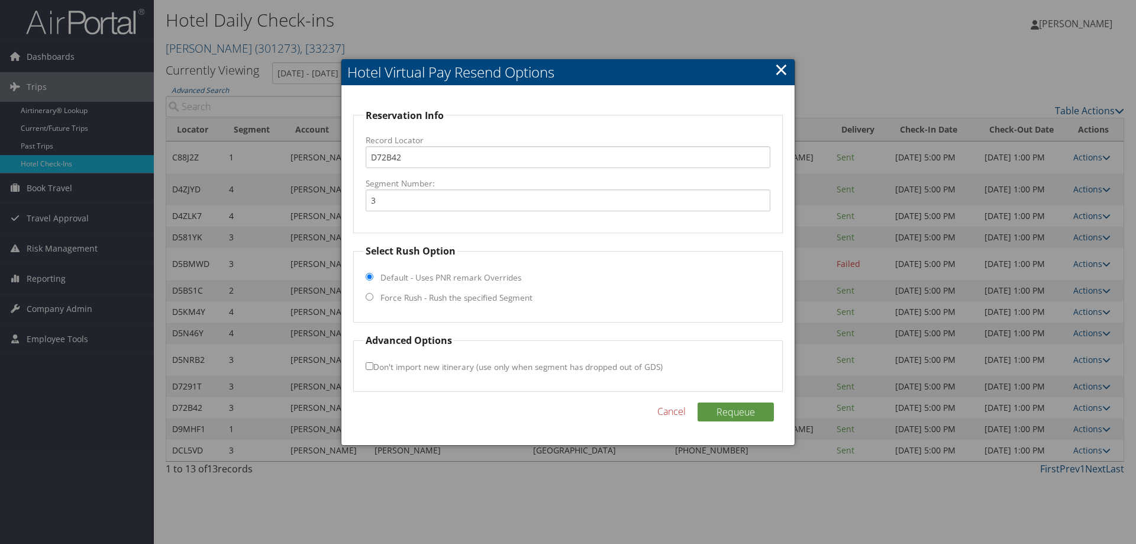 The image size is (1136, 544). I want to click on legend: Advanced Options, so click(409, 340).